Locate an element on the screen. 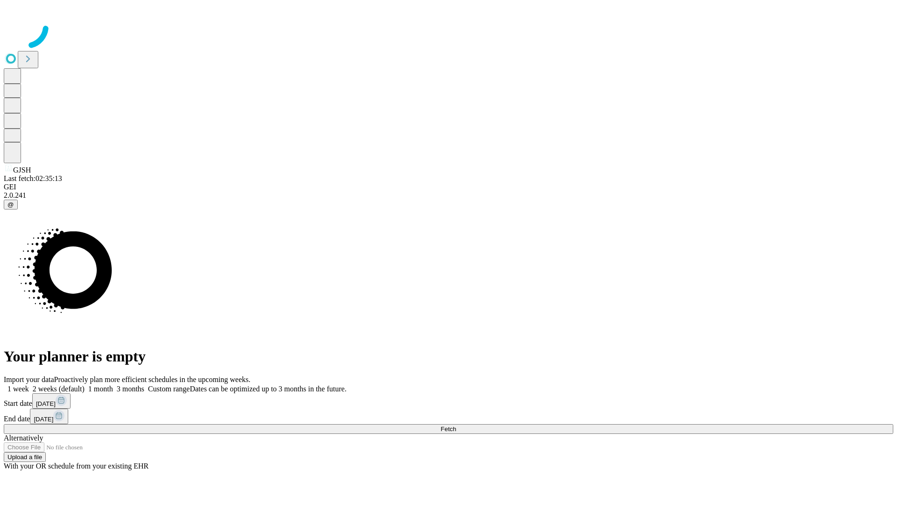  span: 3 months is located at coordinates (130, 388).